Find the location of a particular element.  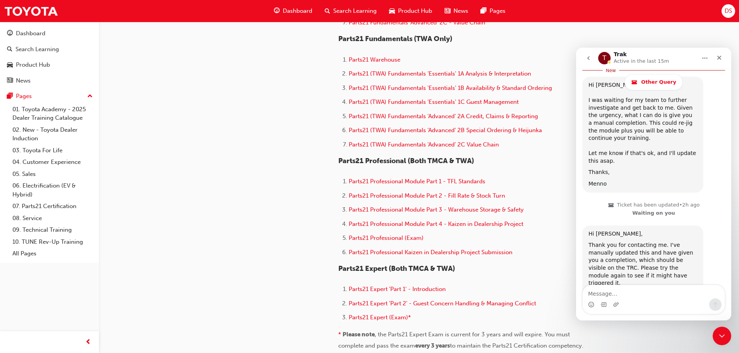

a: 08. Service is located at coordinates (52, 218).